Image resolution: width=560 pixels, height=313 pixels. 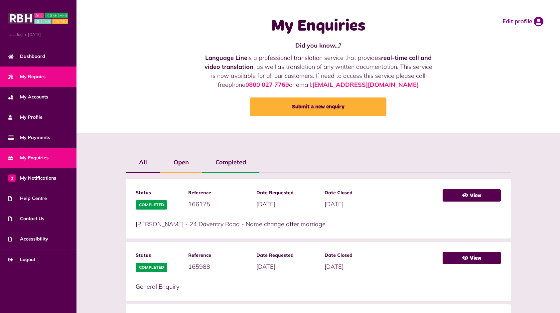 I want to click on strong: Did you know...?, so click(x=318, y=45).